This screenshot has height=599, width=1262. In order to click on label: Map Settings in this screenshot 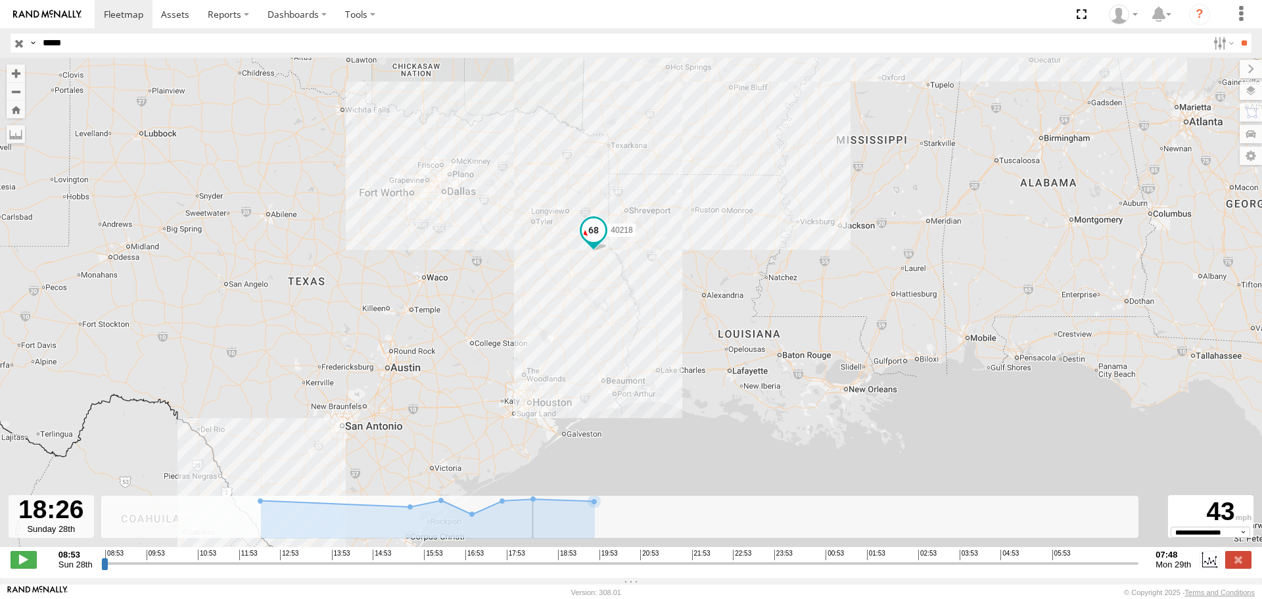, I will do `click(1251, 156)`.